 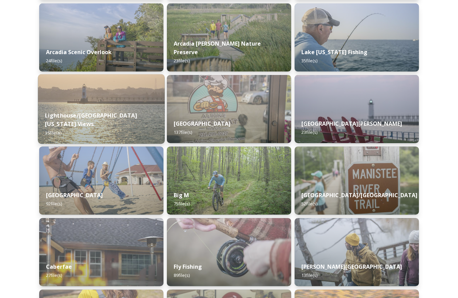 I want to click on strong: Caberfae, so click(x=59, y=267).